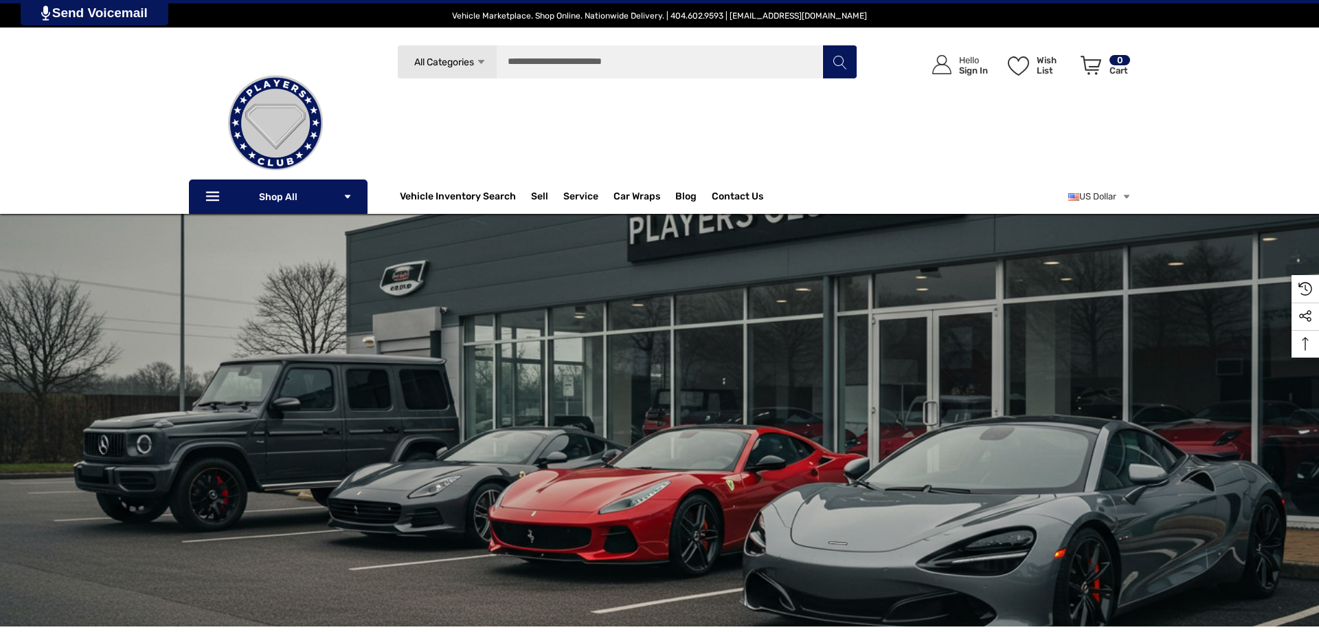 The width and height of the screenshot is (1319, 632). Describe the element at coordinates (1038, 65) in the screenshot. I see `a: Wish List Wish List` at that location.